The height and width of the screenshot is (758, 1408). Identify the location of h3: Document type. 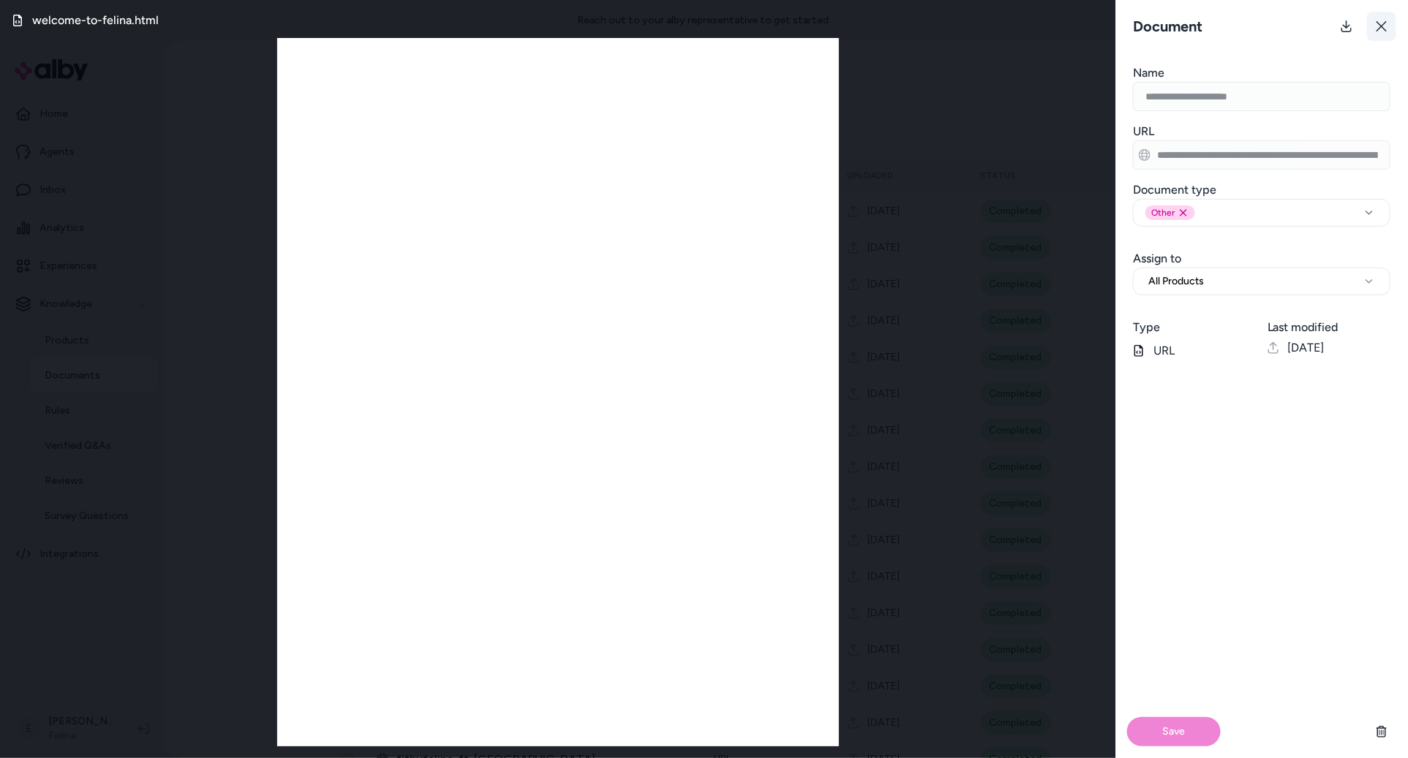
(1261, 190).